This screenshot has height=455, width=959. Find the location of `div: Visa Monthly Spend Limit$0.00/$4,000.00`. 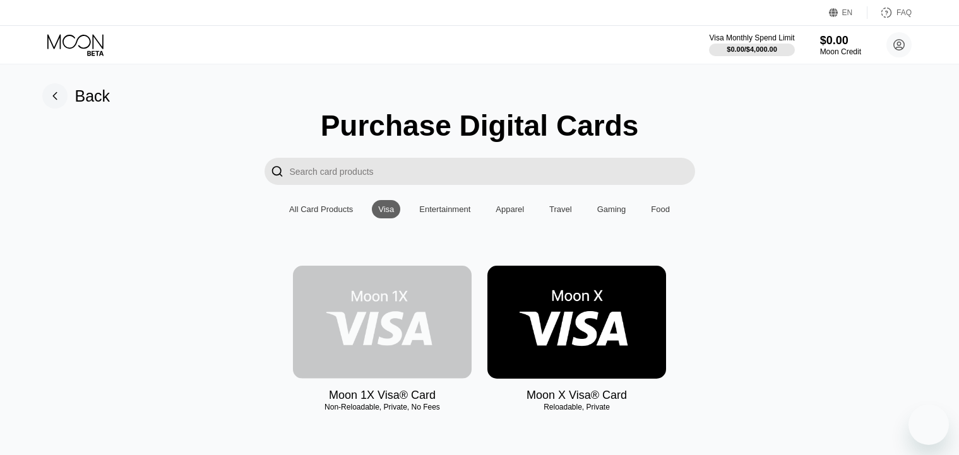

div: Visa Monthly Spend Limit$0.00/$4,000.00 is located at coordinates (751, 45).